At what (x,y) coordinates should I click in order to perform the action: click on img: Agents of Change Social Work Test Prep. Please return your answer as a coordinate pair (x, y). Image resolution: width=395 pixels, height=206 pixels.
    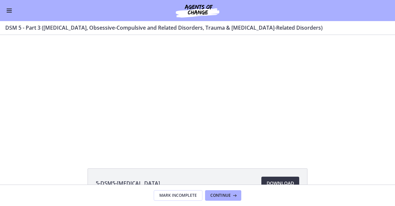
    Looking at the image, I should click on (197, 11).